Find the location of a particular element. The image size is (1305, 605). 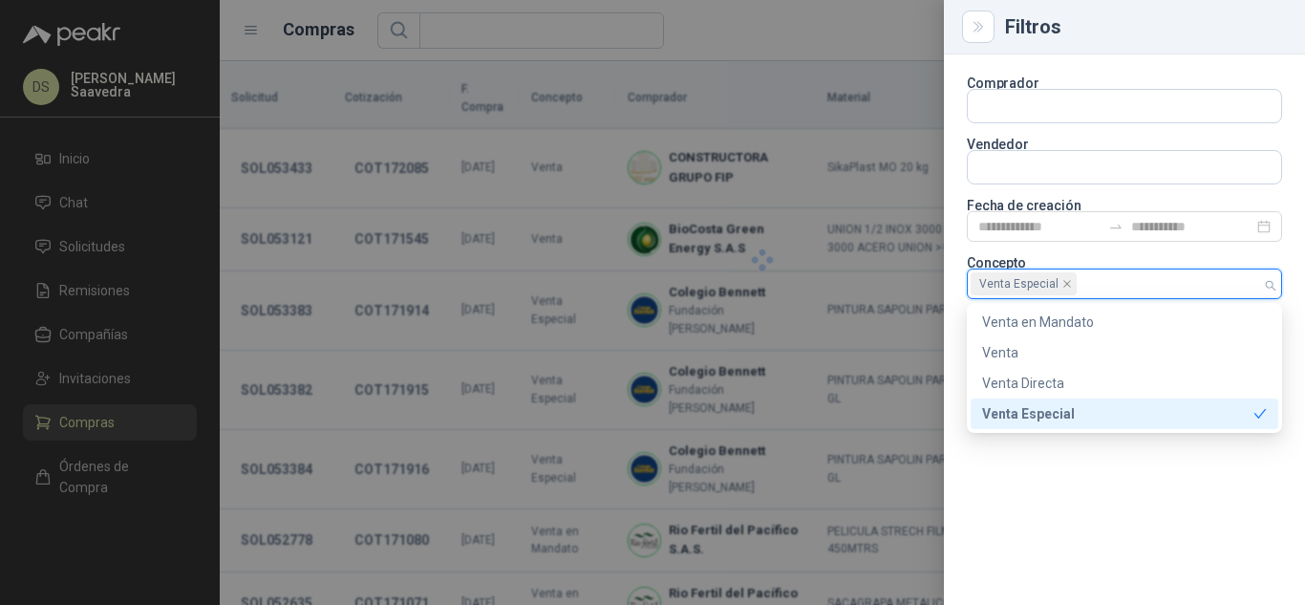

div: Venta is located at coordinates (1125, 353).